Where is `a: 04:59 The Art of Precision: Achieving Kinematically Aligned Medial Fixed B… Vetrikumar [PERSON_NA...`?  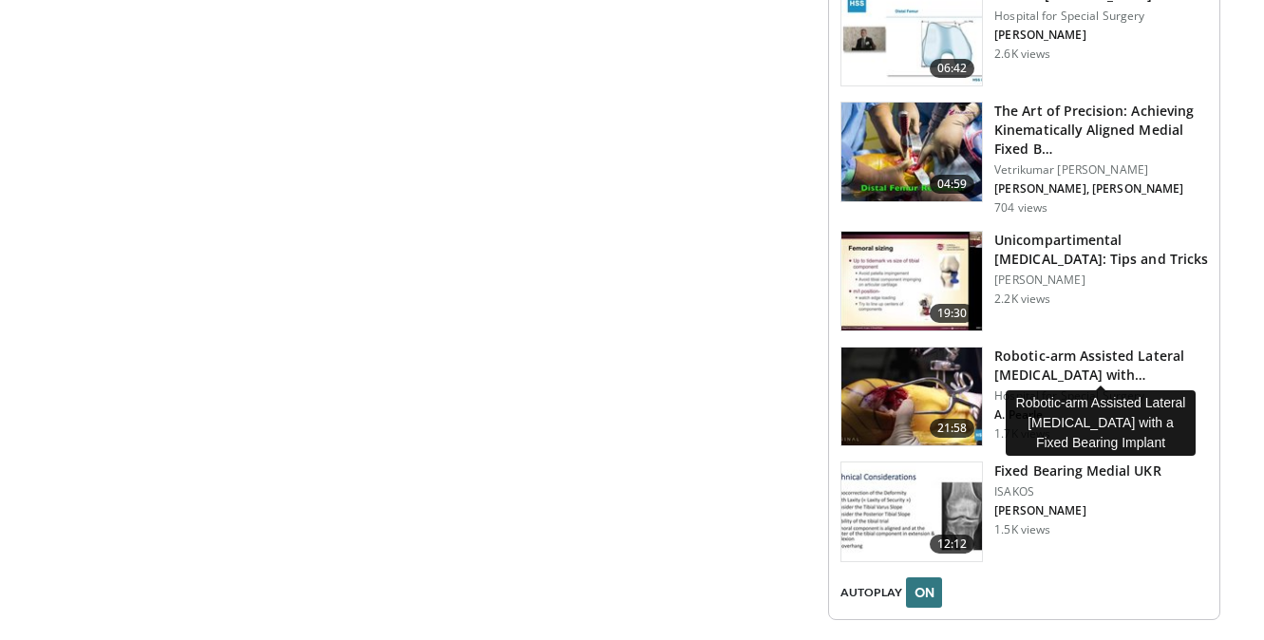
a: 04:59 The Art of Precision: Achieving Kinematically Aligned Medial Fixed B… Vetrikumar [PERSON_NA... is located at coordinates (1024, 159).